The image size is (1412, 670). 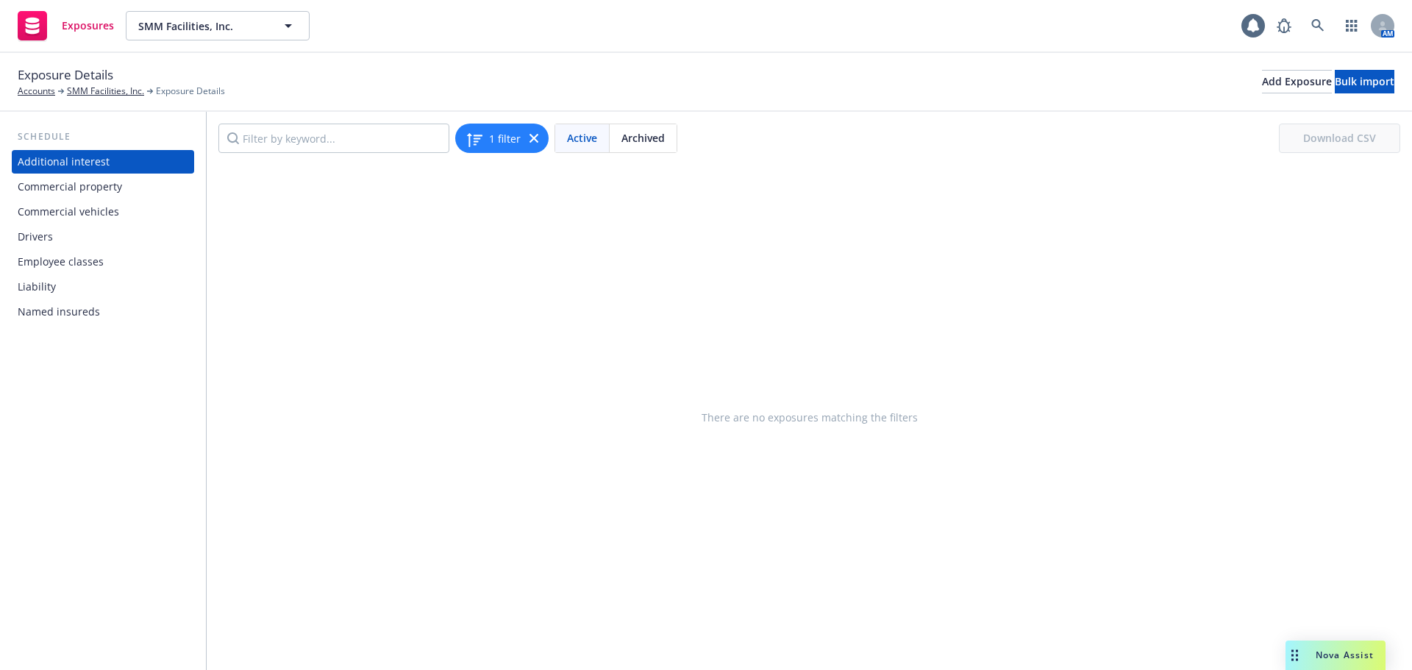 What do you see at coordinates (36, 91) in the screenshot?
I see `a: Accounts` at bounding box center [36, 91].